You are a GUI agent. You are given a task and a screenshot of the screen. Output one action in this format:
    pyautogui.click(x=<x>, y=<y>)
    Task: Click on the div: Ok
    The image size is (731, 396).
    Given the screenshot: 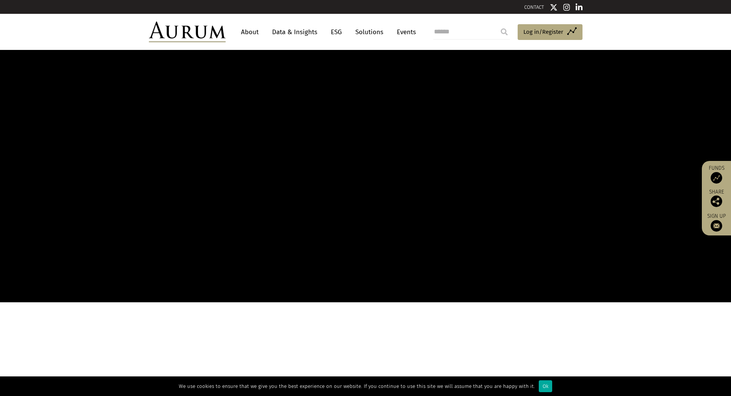 What is the action you would take?
    pyautogui.click(x=546, y=386)
    